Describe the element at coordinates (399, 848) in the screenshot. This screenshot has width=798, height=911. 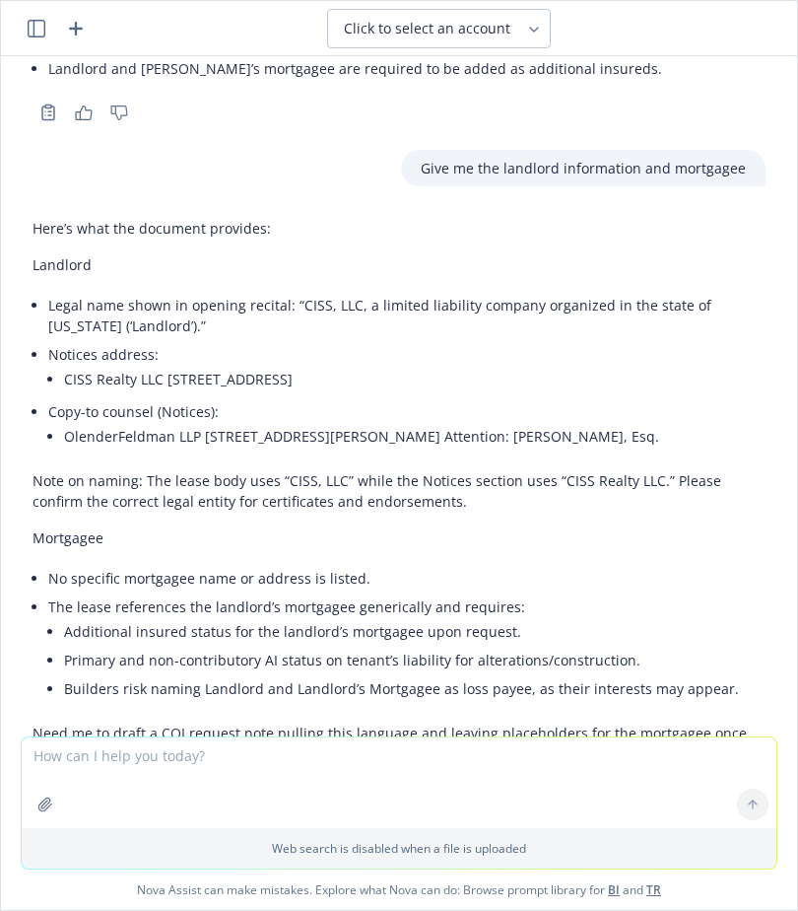
I see `p: Web search is disabled when a file is uploaded` at that location.